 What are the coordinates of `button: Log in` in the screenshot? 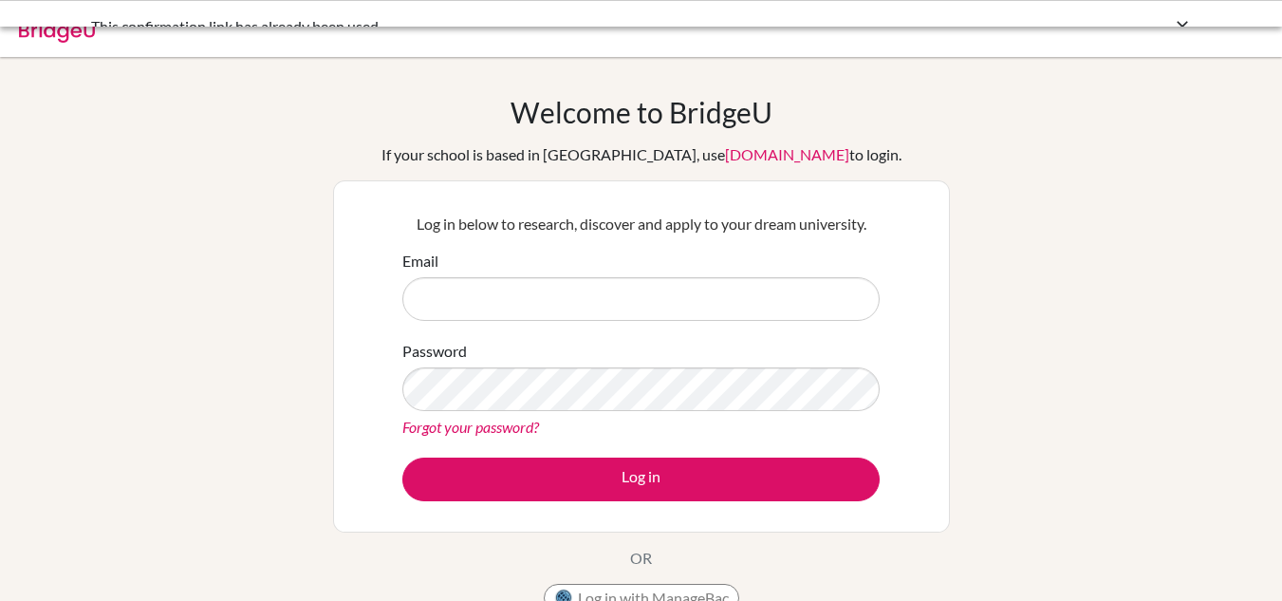 It's located at (641, 479).